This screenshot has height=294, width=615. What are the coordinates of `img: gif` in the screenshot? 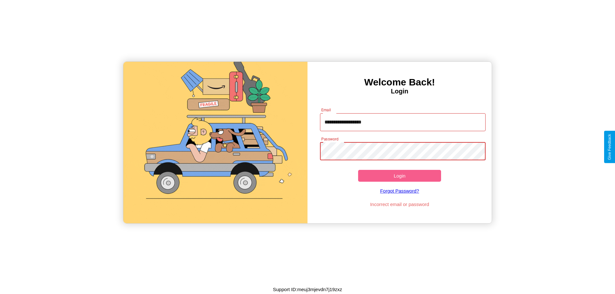 It's located at (215, 143).